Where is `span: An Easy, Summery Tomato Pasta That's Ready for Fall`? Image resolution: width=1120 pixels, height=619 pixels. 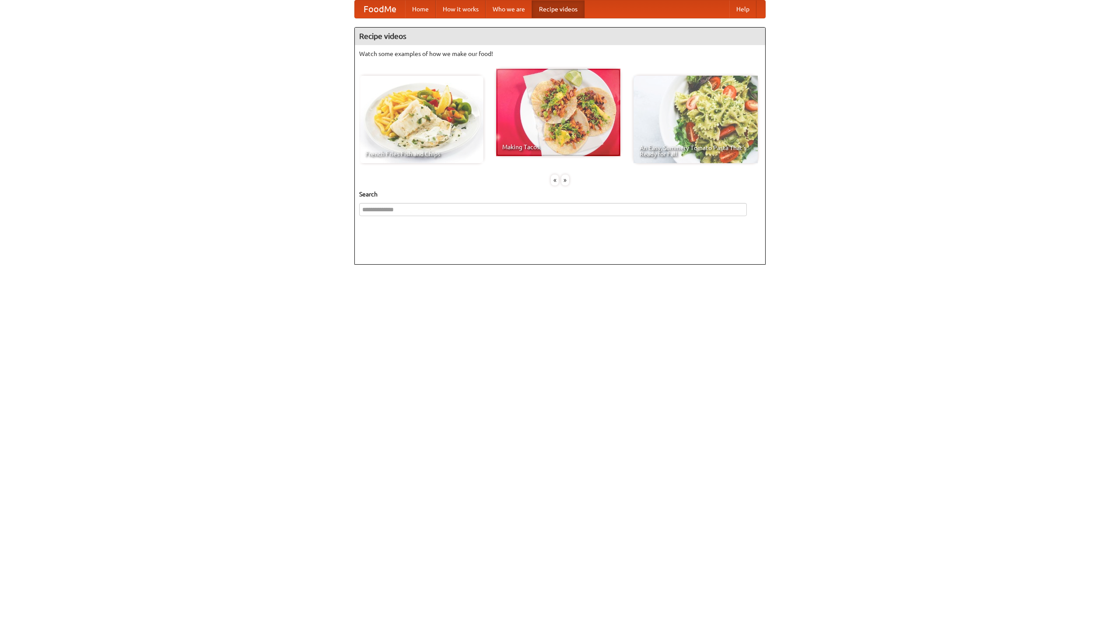 span: An Easy, Summery Tomato Pasta That's Ready for Fall is located at coordinates (695, 151).